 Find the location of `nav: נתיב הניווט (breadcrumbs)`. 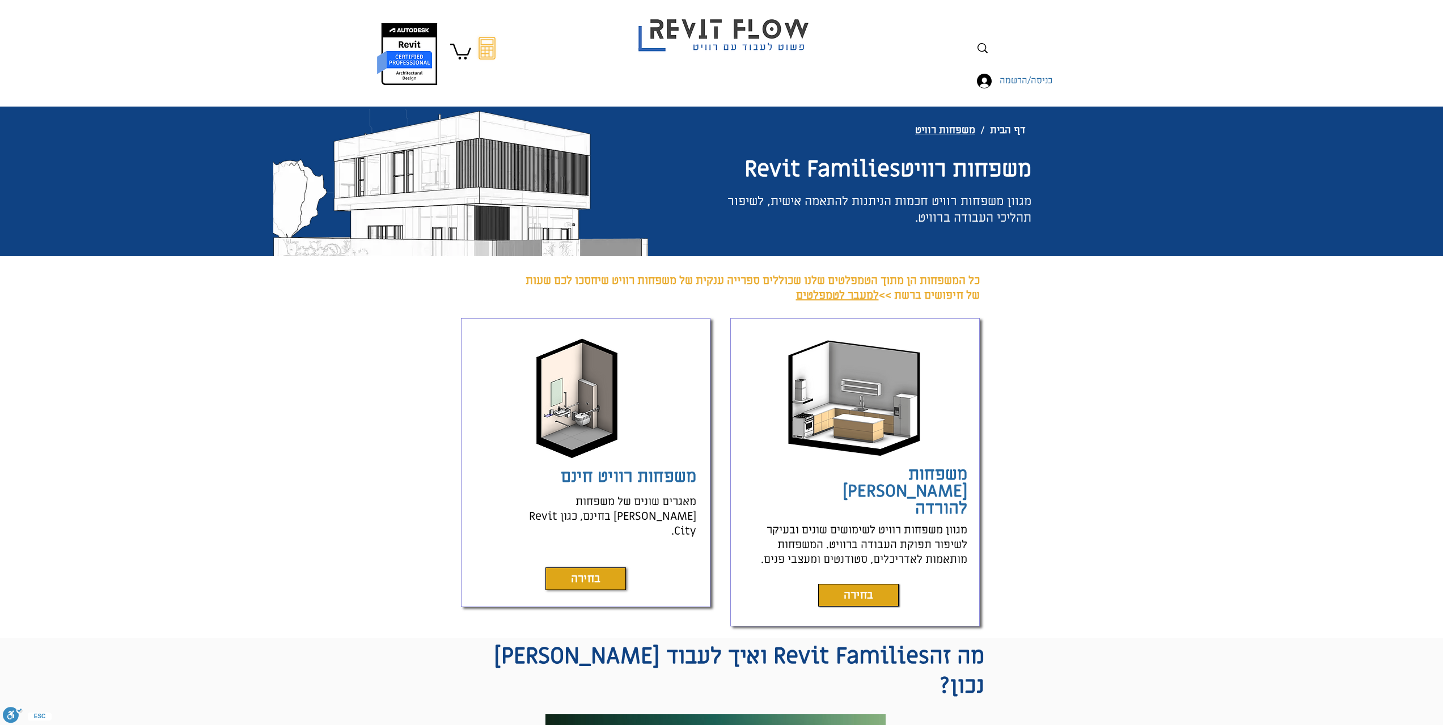

nav: נתיב הניווט (breadcrumbs) is located at coordinates (878, 130).